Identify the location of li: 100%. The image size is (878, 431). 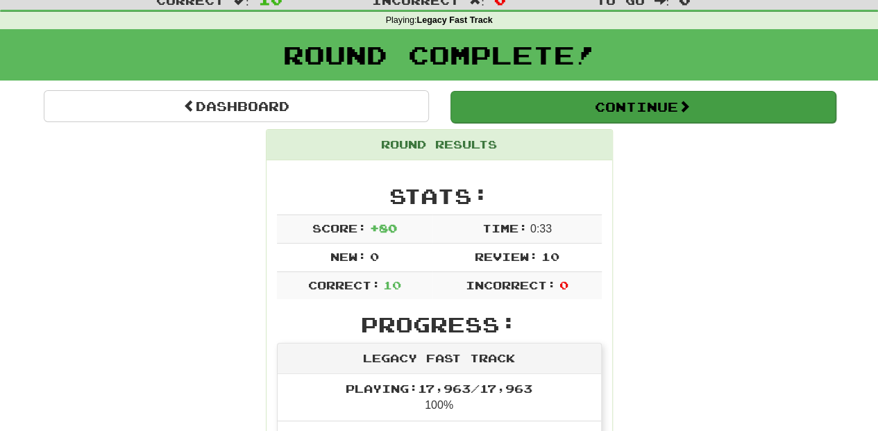
(439, 398).